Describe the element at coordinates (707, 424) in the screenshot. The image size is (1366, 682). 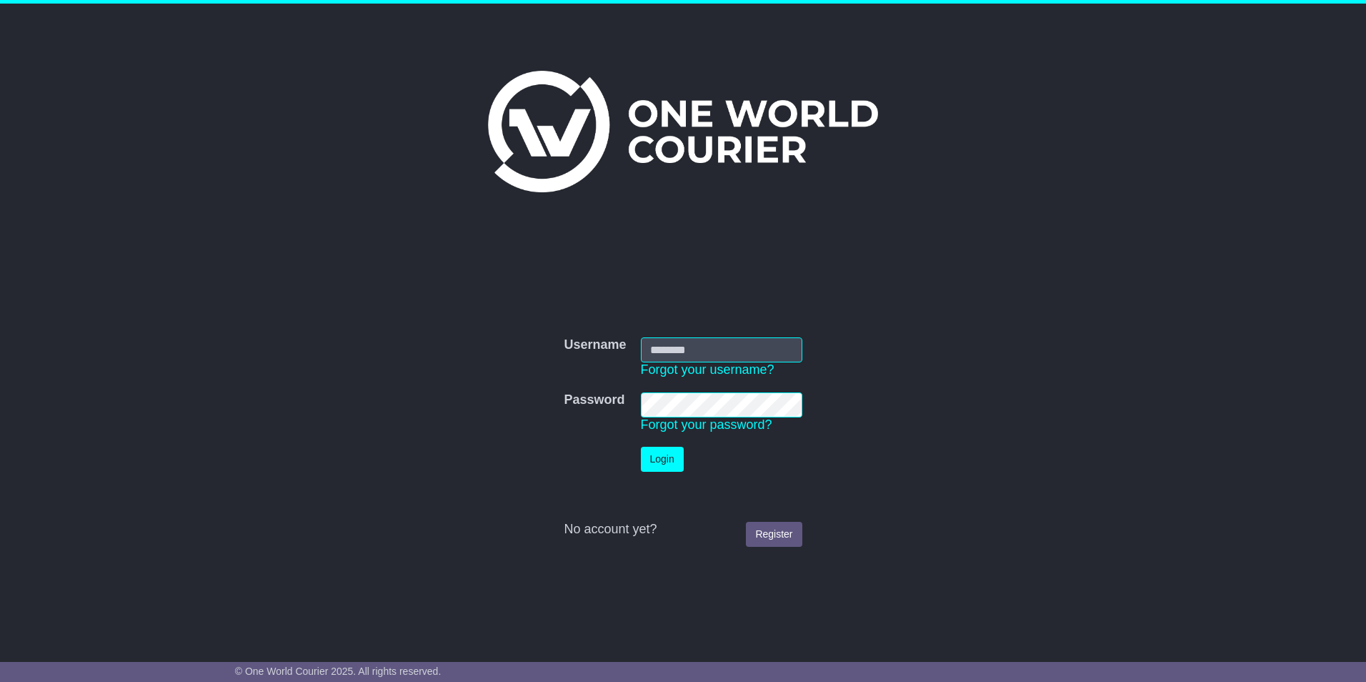
I see `a: Forgot your password?` at that location.